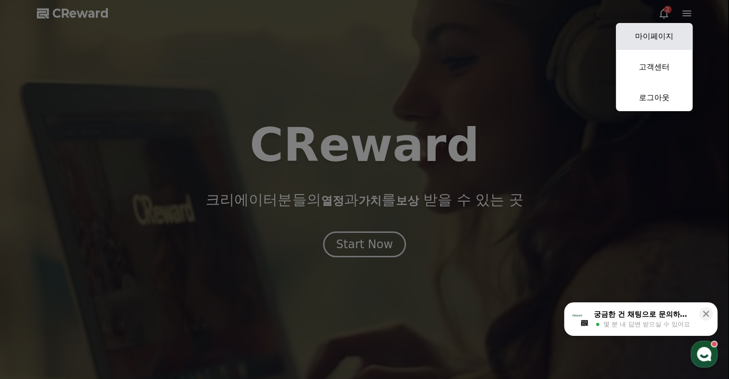 The image size is (729, 379). I want to click on span: 설정, so click(154, 318).